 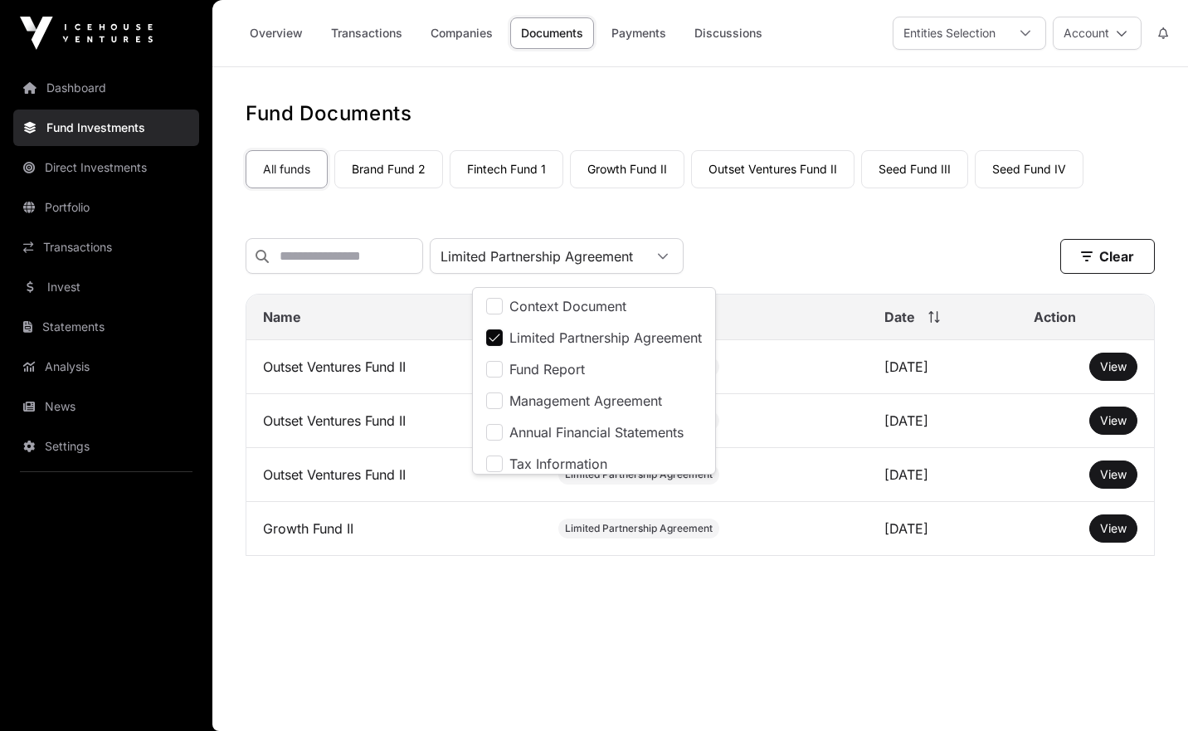 I want to click on a: Portfolio, so click(x=106, y=207).